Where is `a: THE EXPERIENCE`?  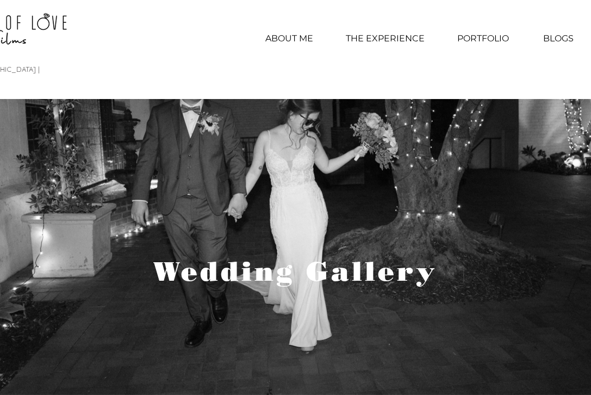
a: THE EXPERIENCE is located at coordinates (385, 39).